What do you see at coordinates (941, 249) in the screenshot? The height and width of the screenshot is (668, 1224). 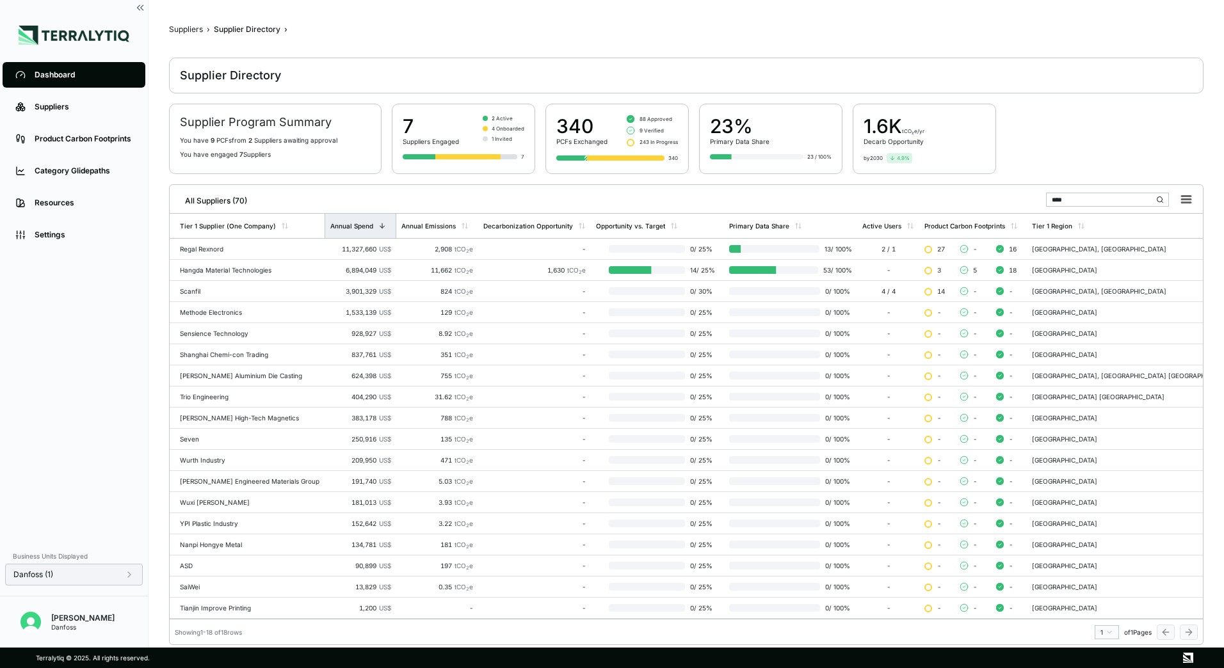 I see `span: 27` at bounding box center [941, 249].